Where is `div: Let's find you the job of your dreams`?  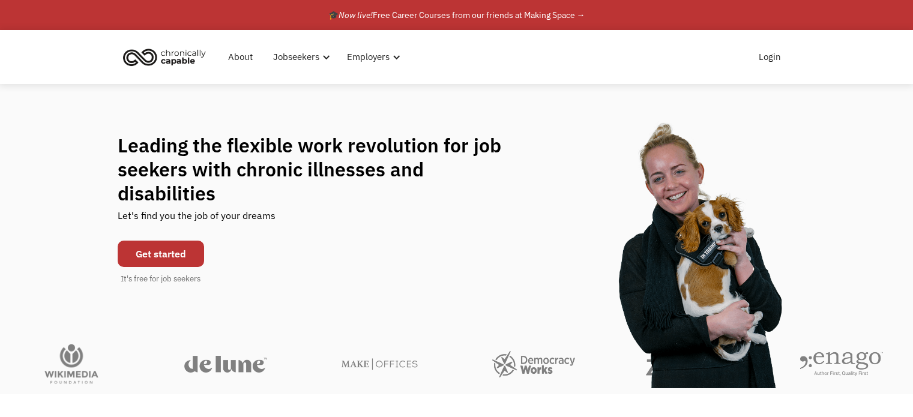
div: Let's find you the job of your dreams is located at coordinates (196, 220).